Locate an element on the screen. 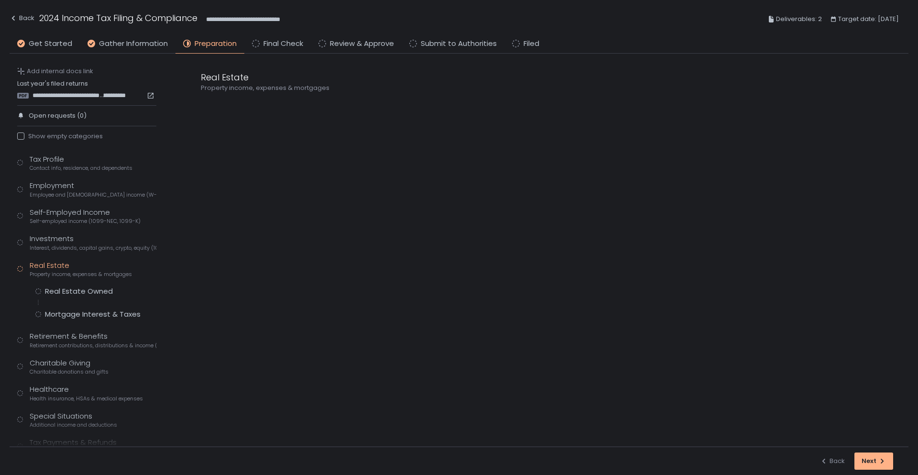 This screenshot has width=918, height=475. span: Additional income and deductions is located at coordinates (73, 424).